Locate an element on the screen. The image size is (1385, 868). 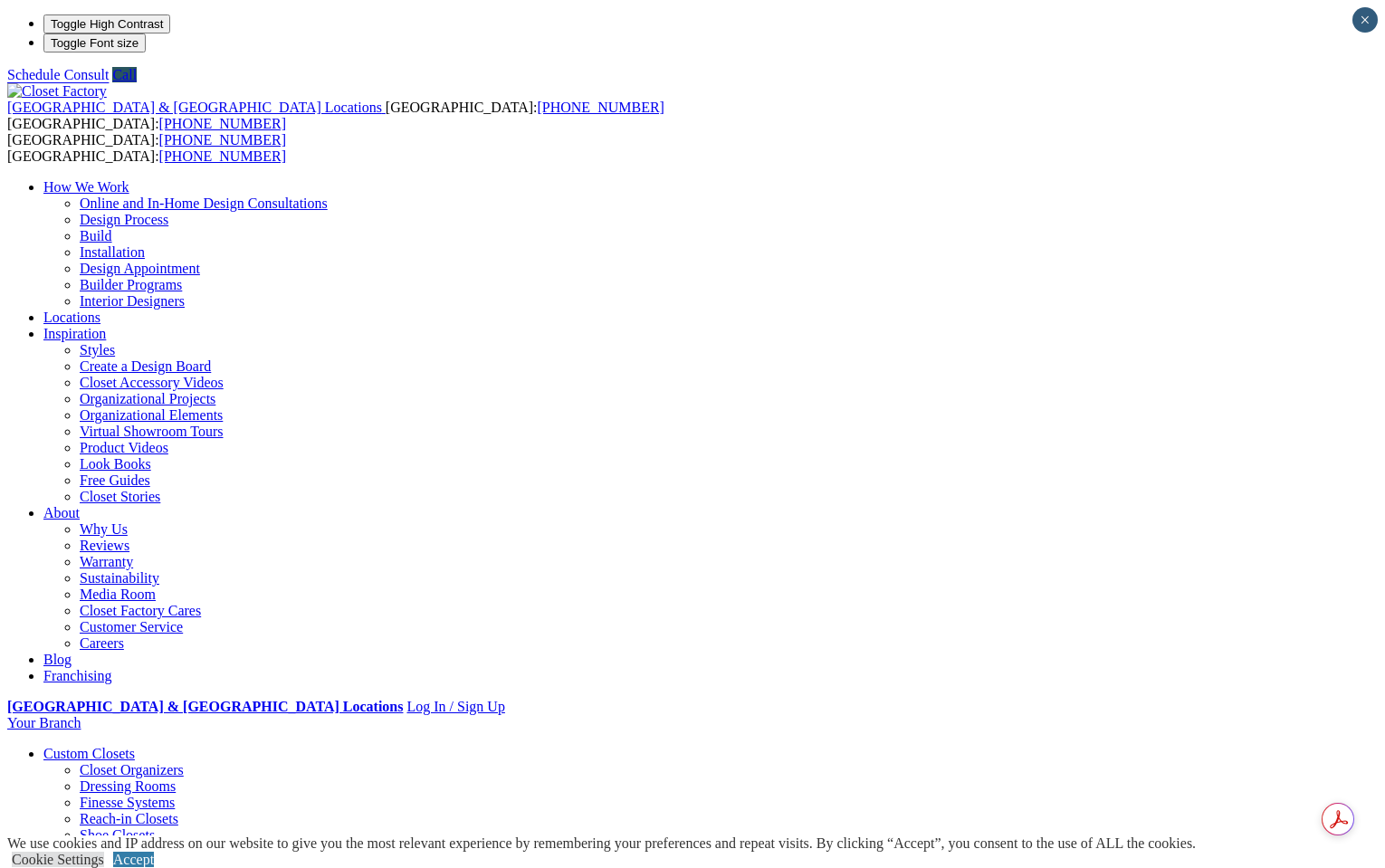
a: Sustainability is located at coordinates (119, 577).